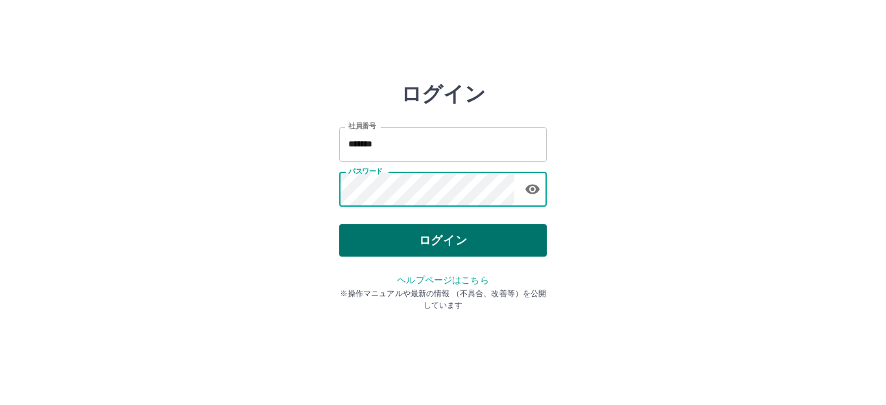 The height and width of the screenshot is (405, 886). I want to click on p: ※操作マニュアルや最新の情報 （不具合、改善等）を公開しています, so click(443, 300).